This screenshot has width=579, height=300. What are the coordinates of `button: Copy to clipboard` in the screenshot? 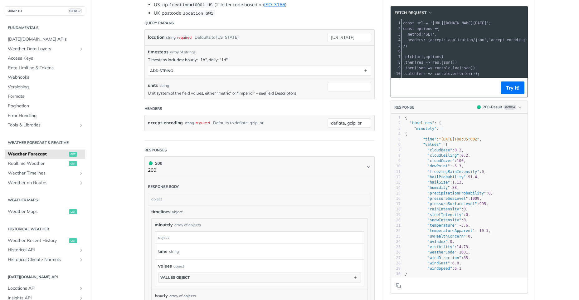 It's located at (398, 88).